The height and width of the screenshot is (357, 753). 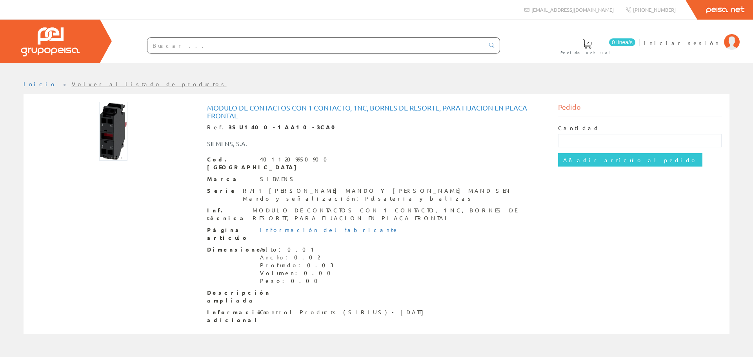 What do you see at coordinates (298, 281) in the screenshot?
I see `div: Peso: 0.00` at bounding box center [298, 281].